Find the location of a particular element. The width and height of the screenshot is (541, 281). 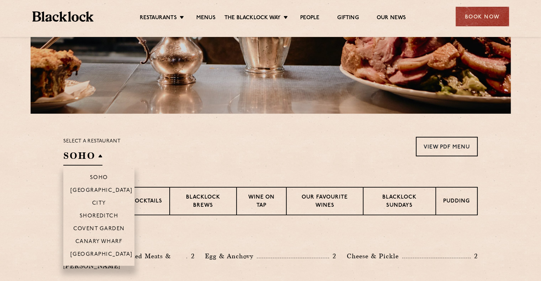

p: Cocktails is located at coordinates (146, 202).